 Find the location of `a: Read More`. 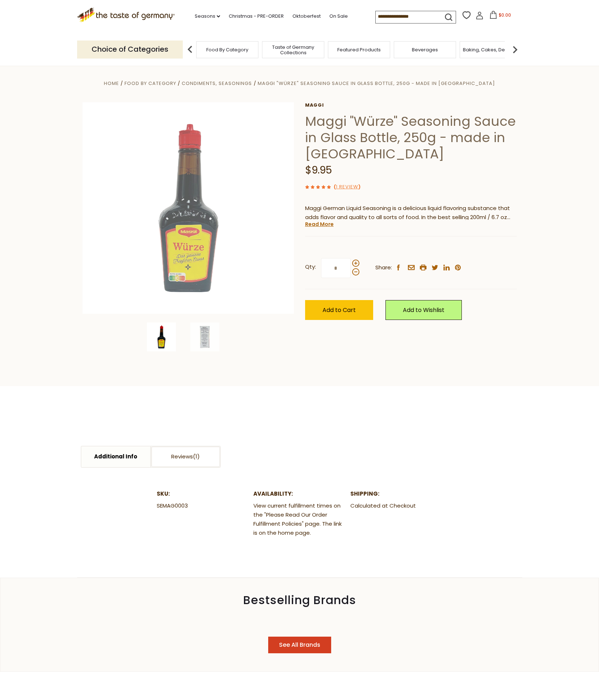

a: Read More is located at coordinates (319, 224).